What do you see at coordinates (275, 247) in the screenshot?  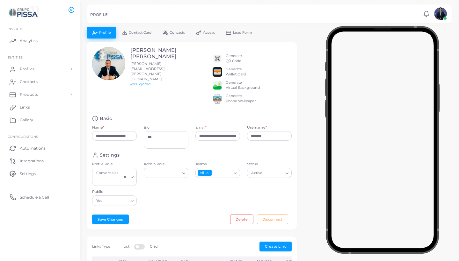 I see `button: Create Link` at bounding box center [275, 247].